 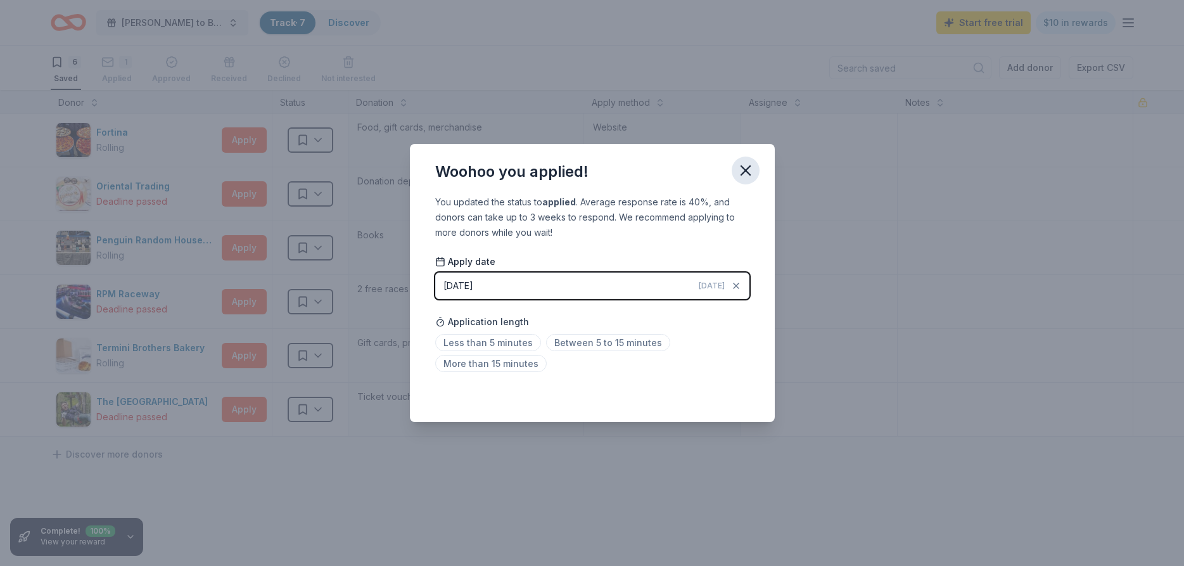 I want to click on span: Between 5 to 15 minutes, so click(x=608, y=342).